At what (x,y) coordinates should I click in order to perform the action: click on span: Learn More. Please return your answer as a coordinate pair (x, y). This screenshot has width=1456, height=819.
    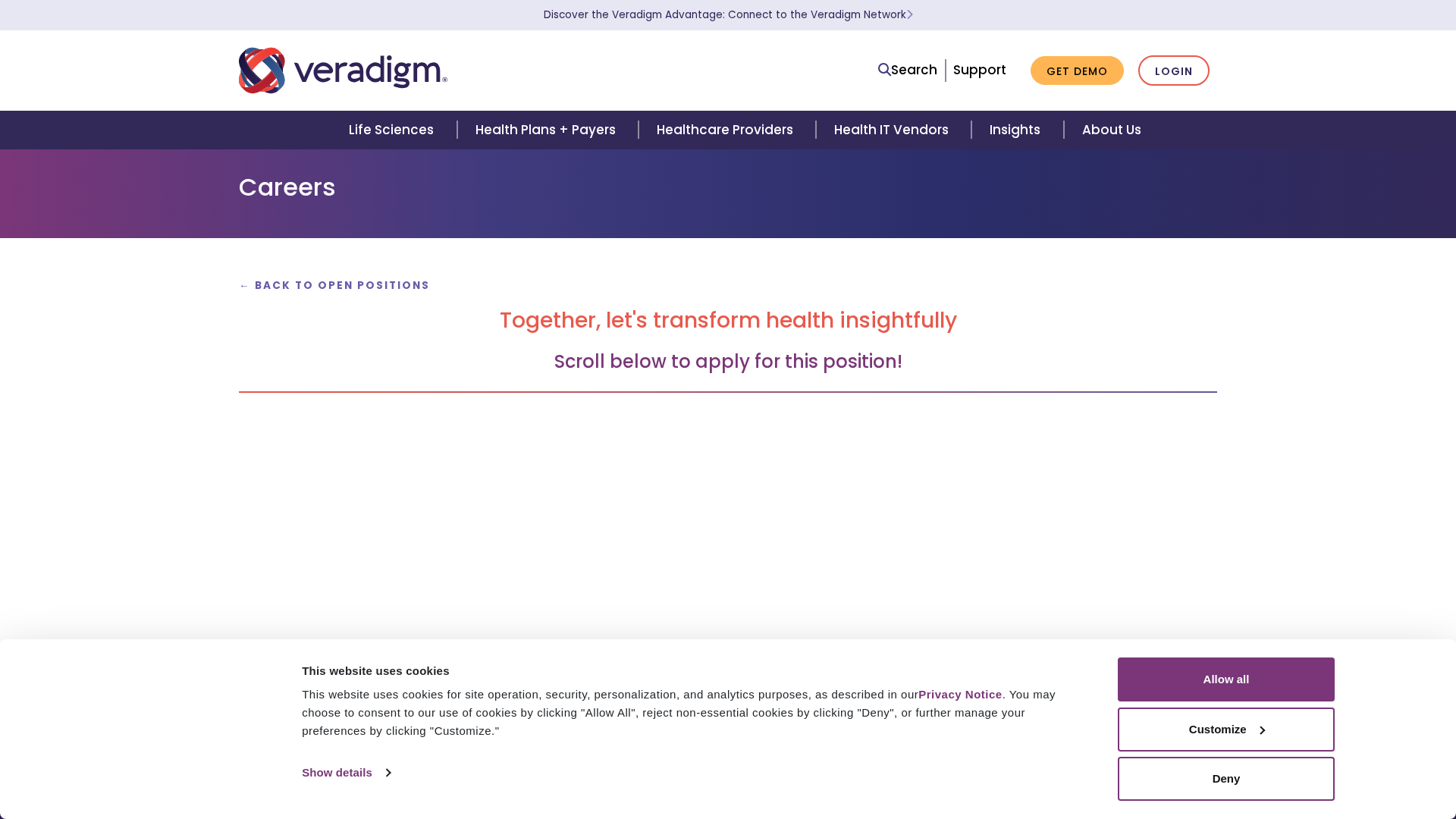
    Looking at the image, I should click on (909, 14).